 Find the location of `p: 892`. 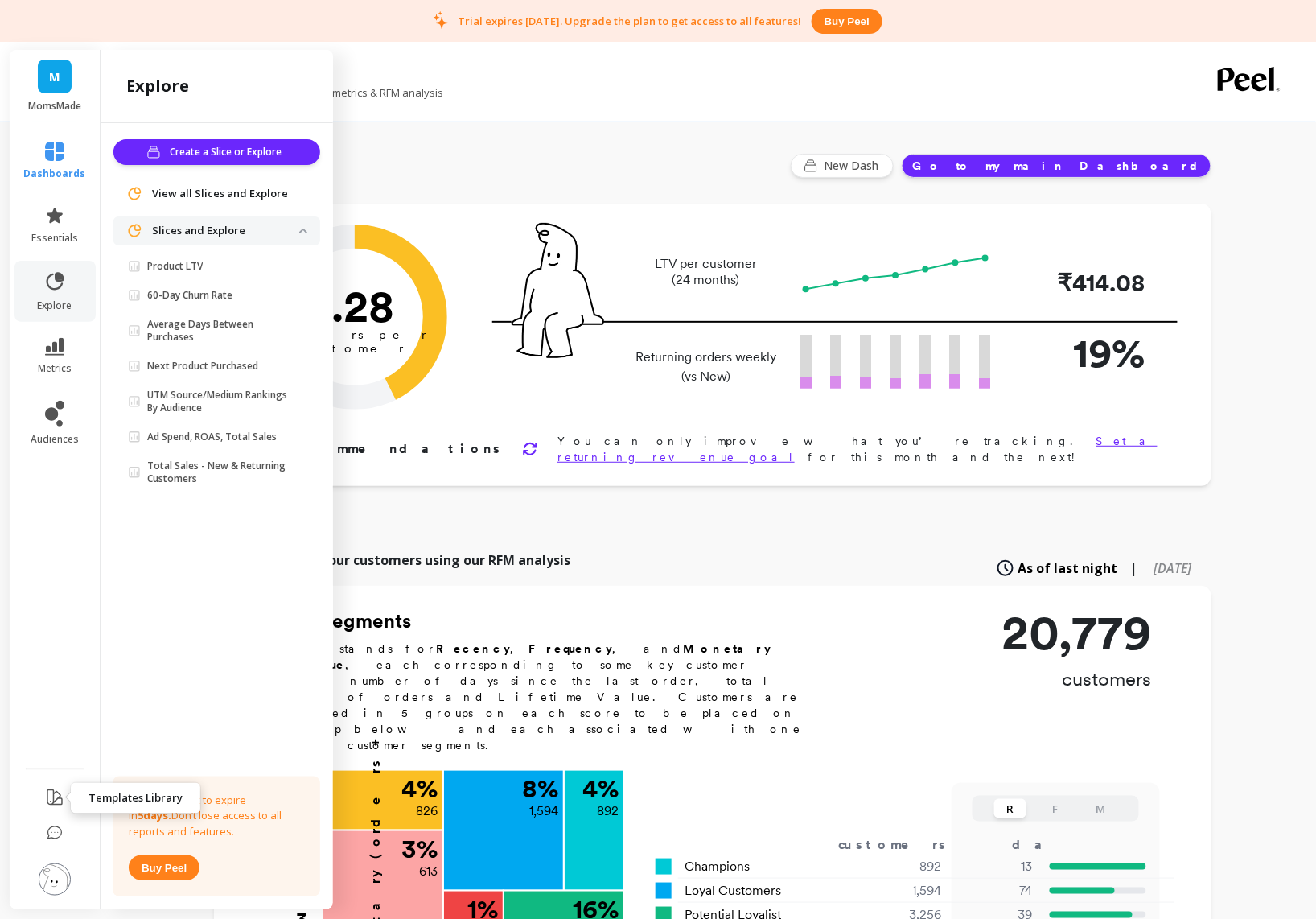

p: 892 is located at coordinates (607, 811).